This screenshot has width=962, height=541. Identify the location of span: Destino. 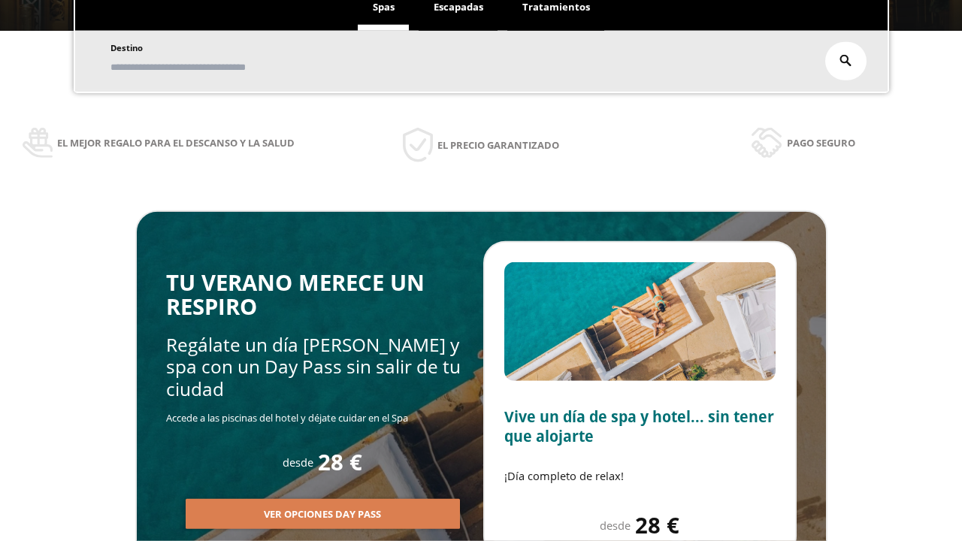
(126, 47).